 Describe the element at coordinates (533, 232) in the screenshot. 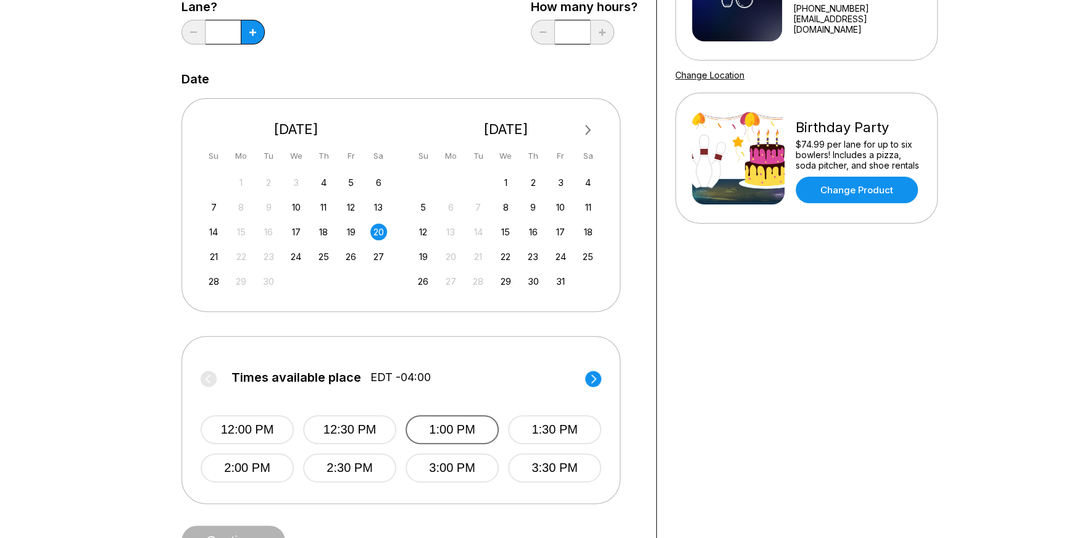

I see `div: Choose Thursday, October 16th, 2025` at that location.